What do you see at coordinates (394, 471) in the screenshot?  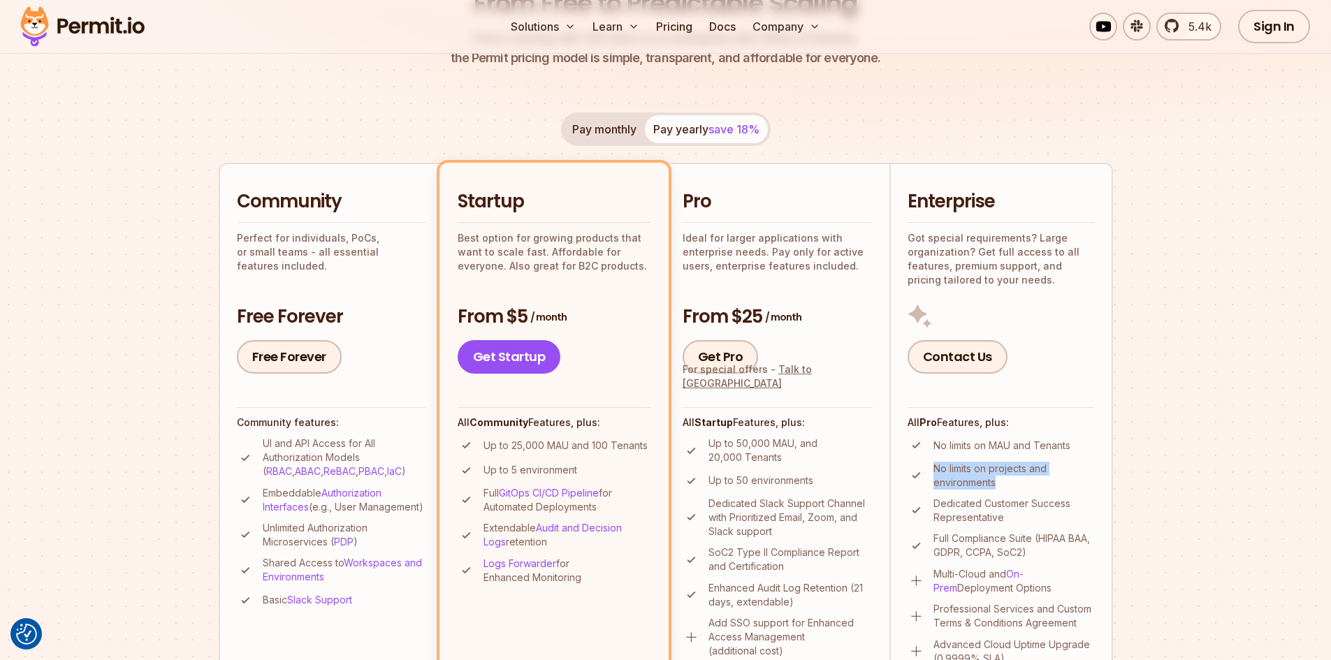 I see `a: IaC` at bounding box center [394, 471].